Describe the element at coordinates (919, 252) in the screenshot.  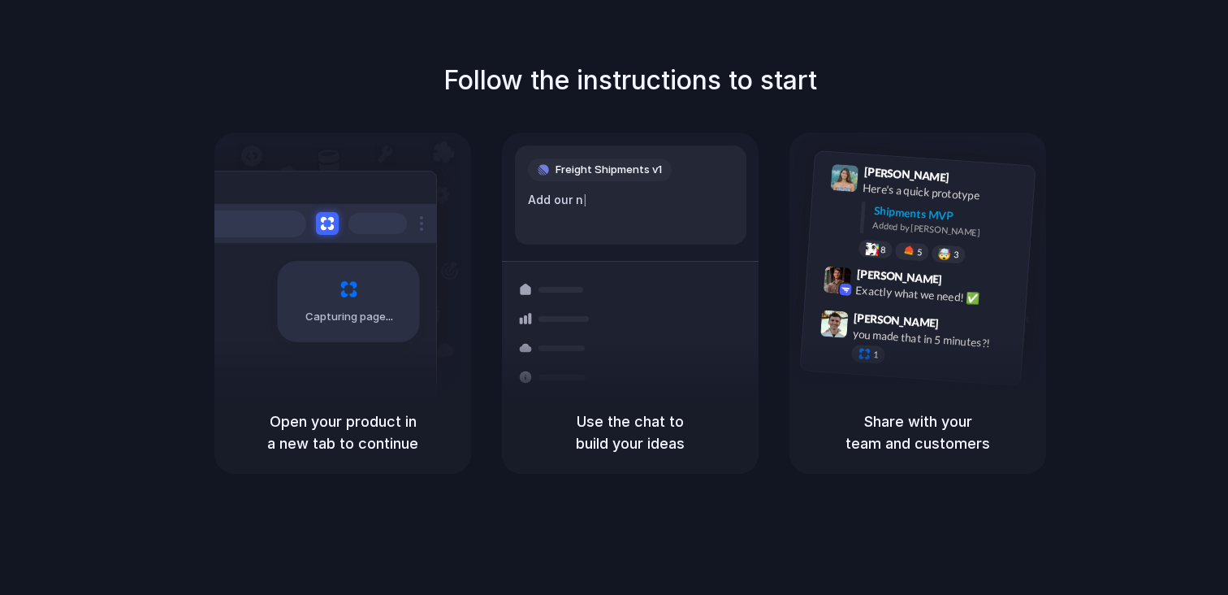
I see `span: 5` at that location.